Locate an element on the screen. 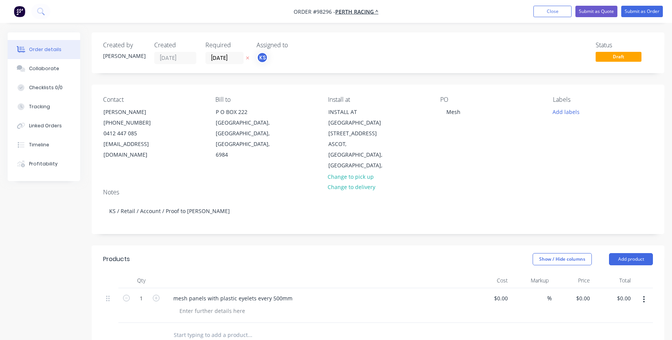  div: Bill to is located at coordinates (265, 100).